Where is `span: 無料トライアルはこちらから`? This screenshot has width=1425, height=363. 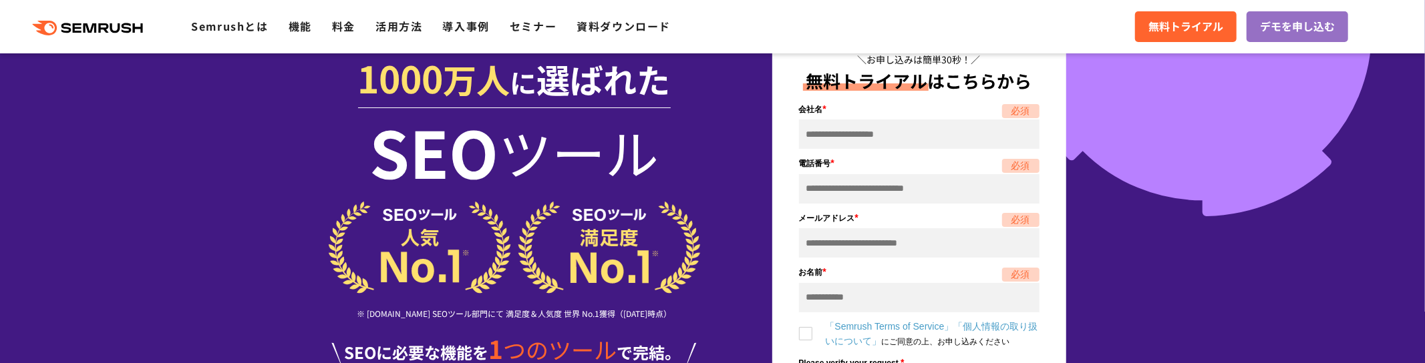
span: 無料トライアルはこちらから is located at coordinates (919, 80).